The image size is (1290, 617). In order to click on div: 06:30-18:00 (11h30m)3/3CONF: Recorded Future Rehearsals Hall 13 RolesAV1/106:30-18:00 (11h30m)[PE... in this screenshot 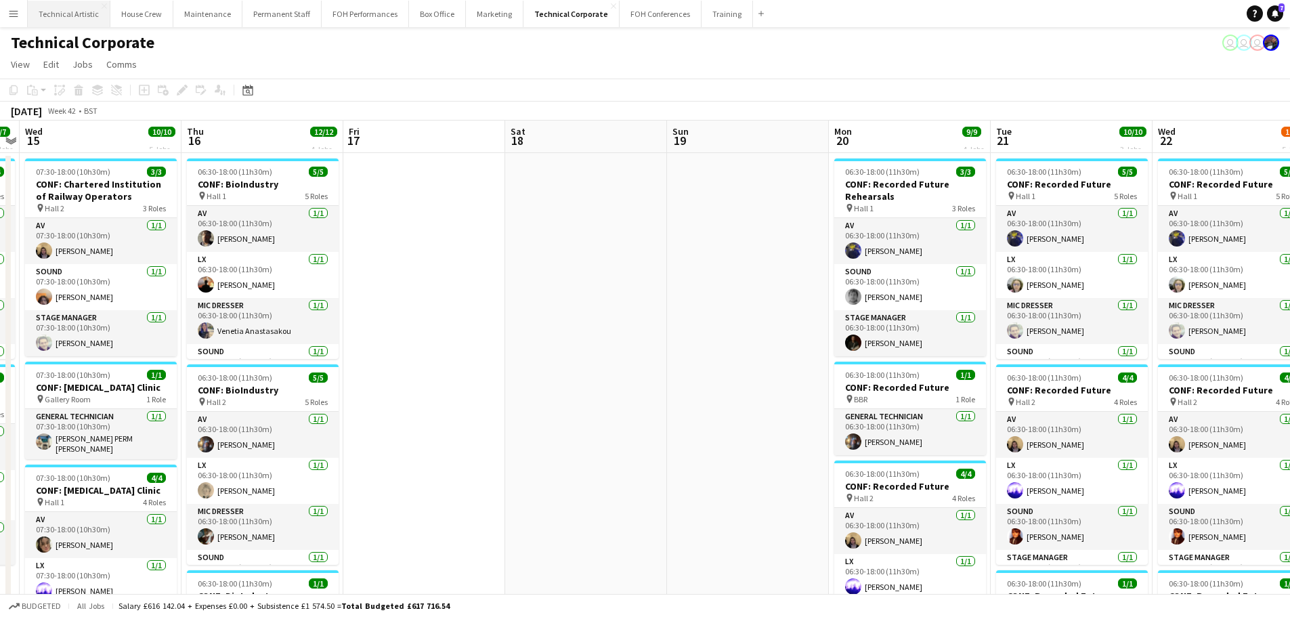, I will do `click(910, 257)`.